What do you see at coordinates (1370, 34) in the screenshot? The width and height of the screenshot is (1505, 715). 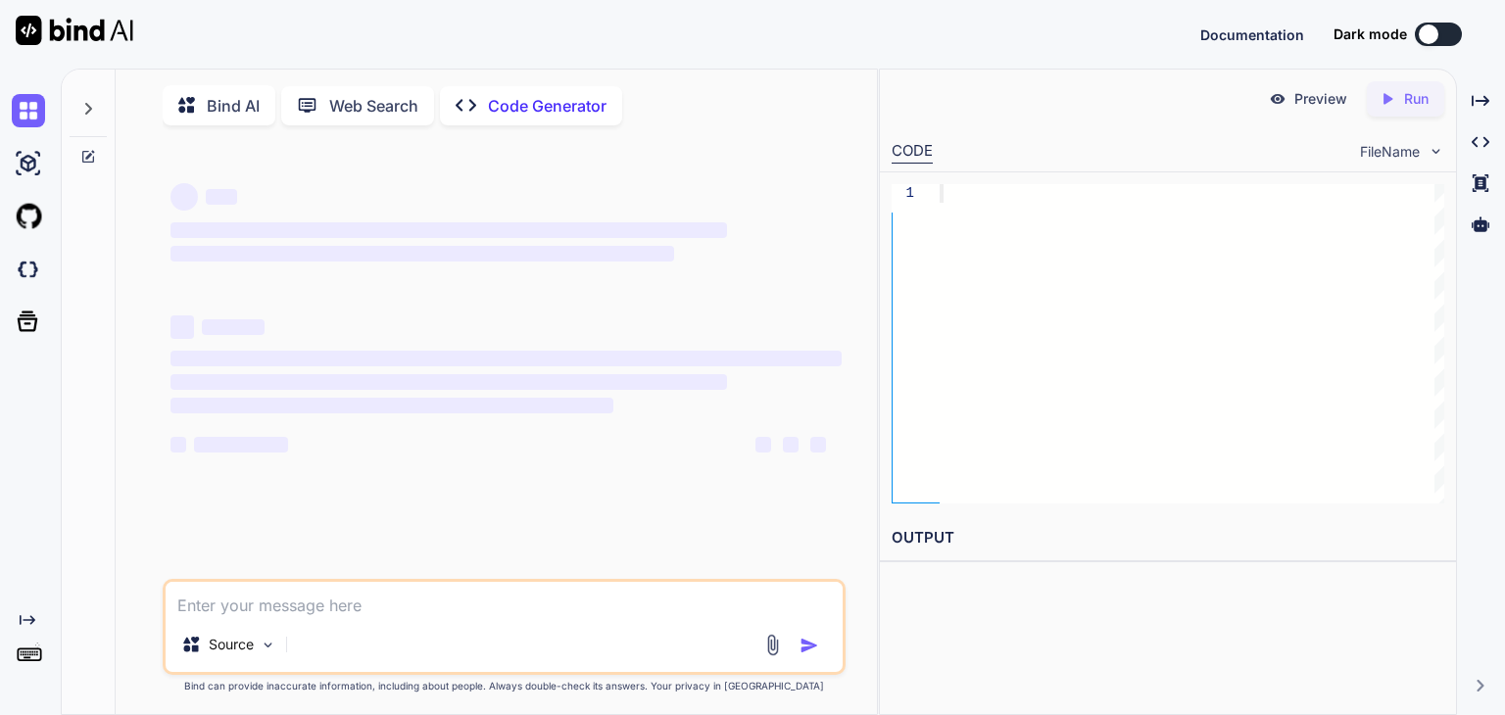 I see `span: Dark mode` at bounding box center [1370, 34].